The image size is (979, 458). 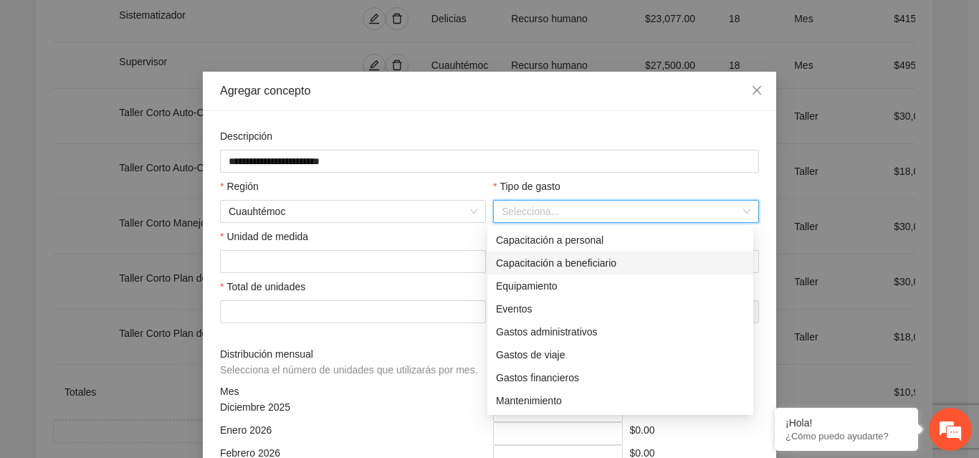 What do you see at coordinates (158, 82) in the screenshot?
I see `div: Chatee con nosotros ahora` at bounding box center [158, 82].